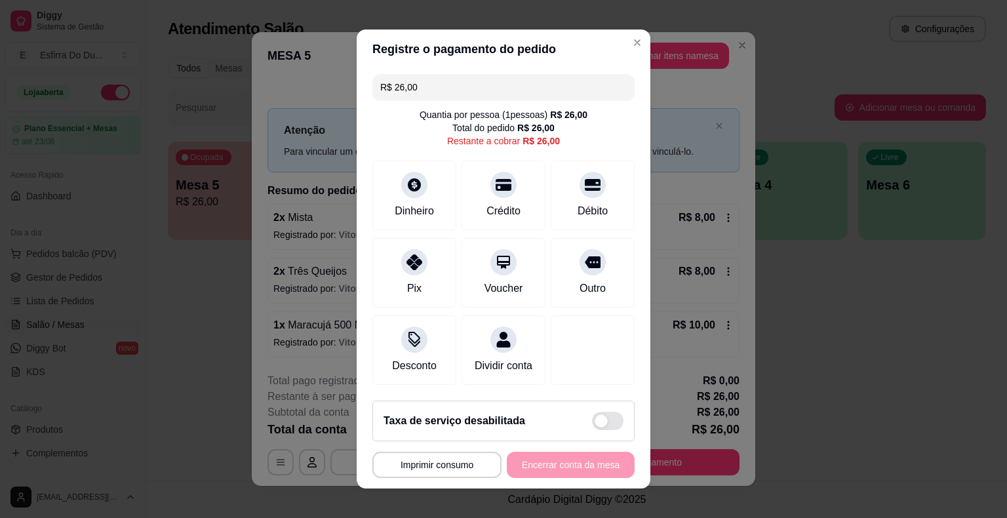 The height and width of the screenshot is (518, 1007). I want to click on h2: Taxa de serviço desabilitada, so click(454, 421).